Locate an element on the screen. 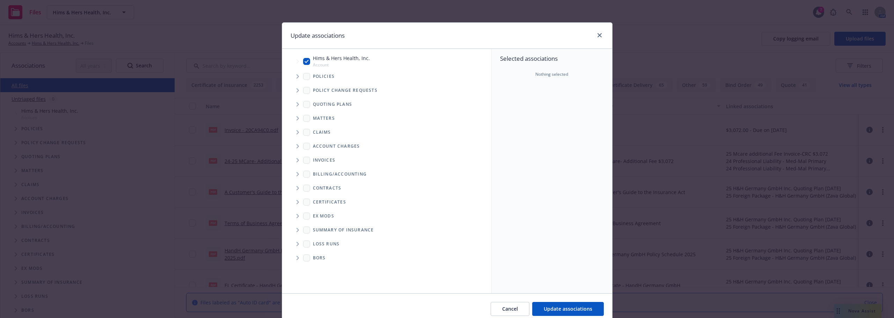  button: Update associations is located at coordinates (568, 309).